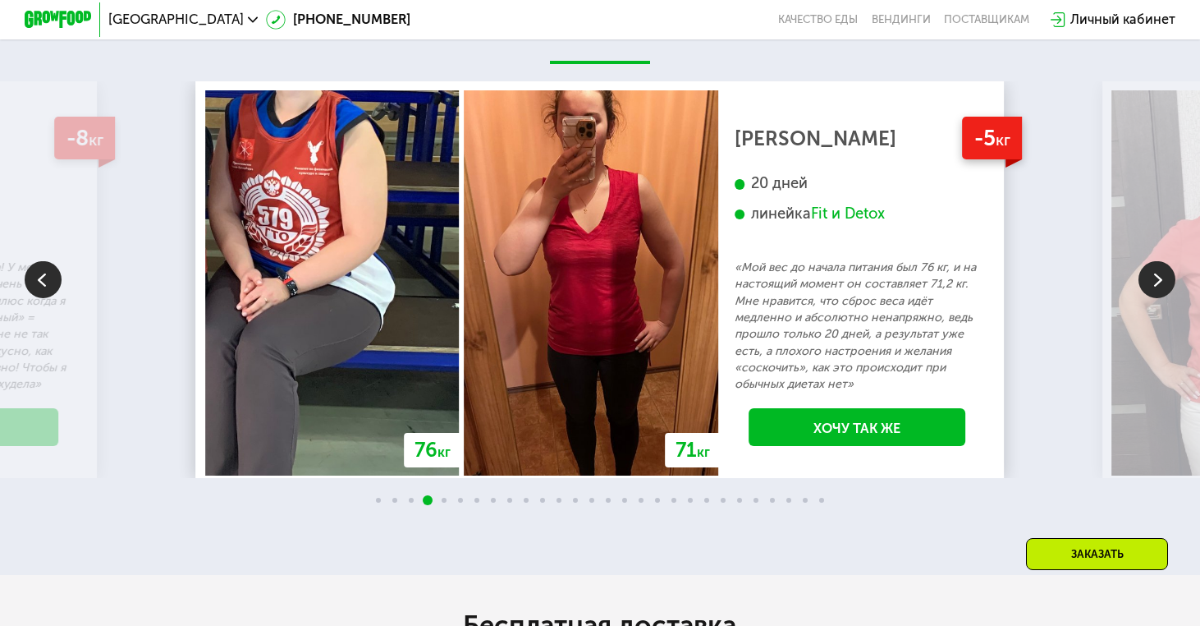 The image size is (1200, 626). Describe the element at coordinates (818, 20) in the screenshot. I see `a: Качество еды` at that location.